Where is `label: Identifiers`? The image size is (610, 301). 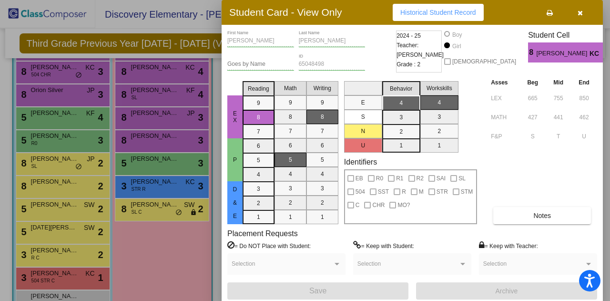
label: Identifiers is located at coordinates (361, 162).